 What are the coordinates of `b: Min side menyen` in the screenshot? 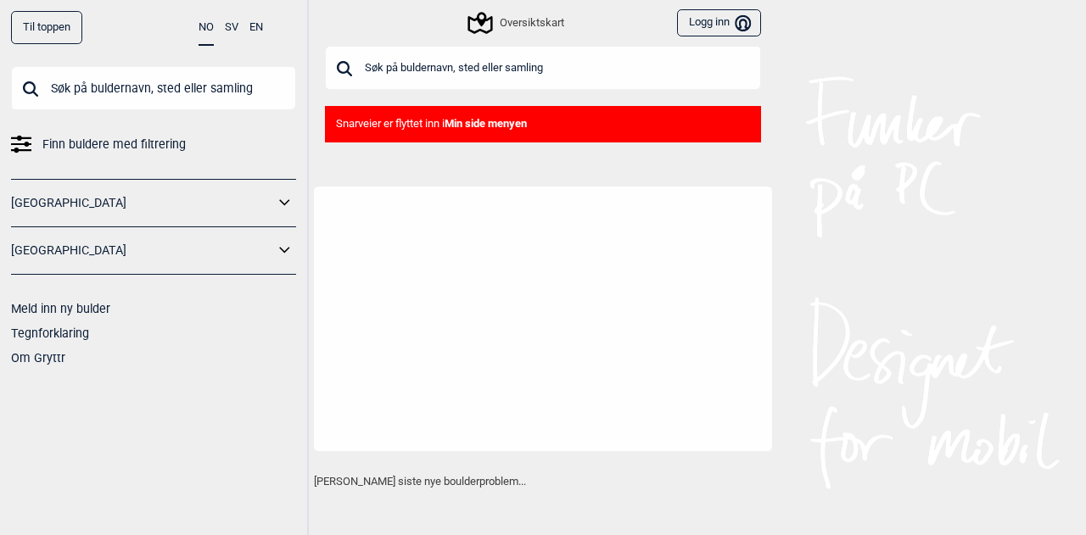 It's located at (485, 123).